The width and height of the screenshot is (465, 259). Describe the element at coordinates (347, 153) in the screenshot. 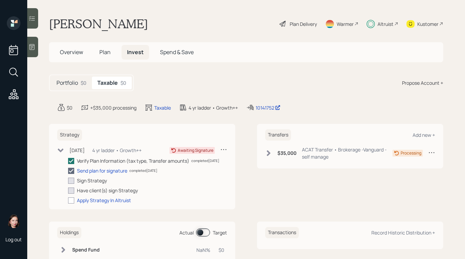

I see `div: ACAT Transfer • Brokerage -Vanguard -self manage` at that location.